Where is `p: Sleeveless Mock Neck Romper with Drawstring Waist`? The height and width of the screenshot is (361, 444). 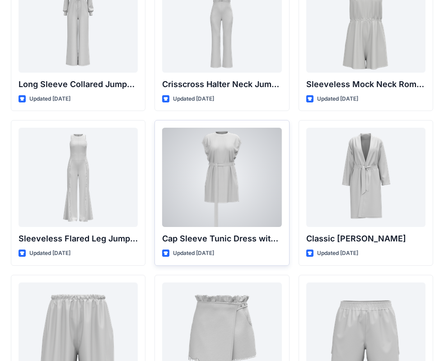
p: Sleeveless Mock Neck Romper with Drawstring Waist is located at coordinates (366, 84).